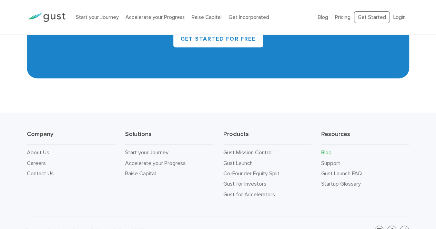 This screenshot has width=436, height=229. Describe the element at coordinates (251, 173) in the screenshot. I see `a: Co-Founder Equity Split` at that location.